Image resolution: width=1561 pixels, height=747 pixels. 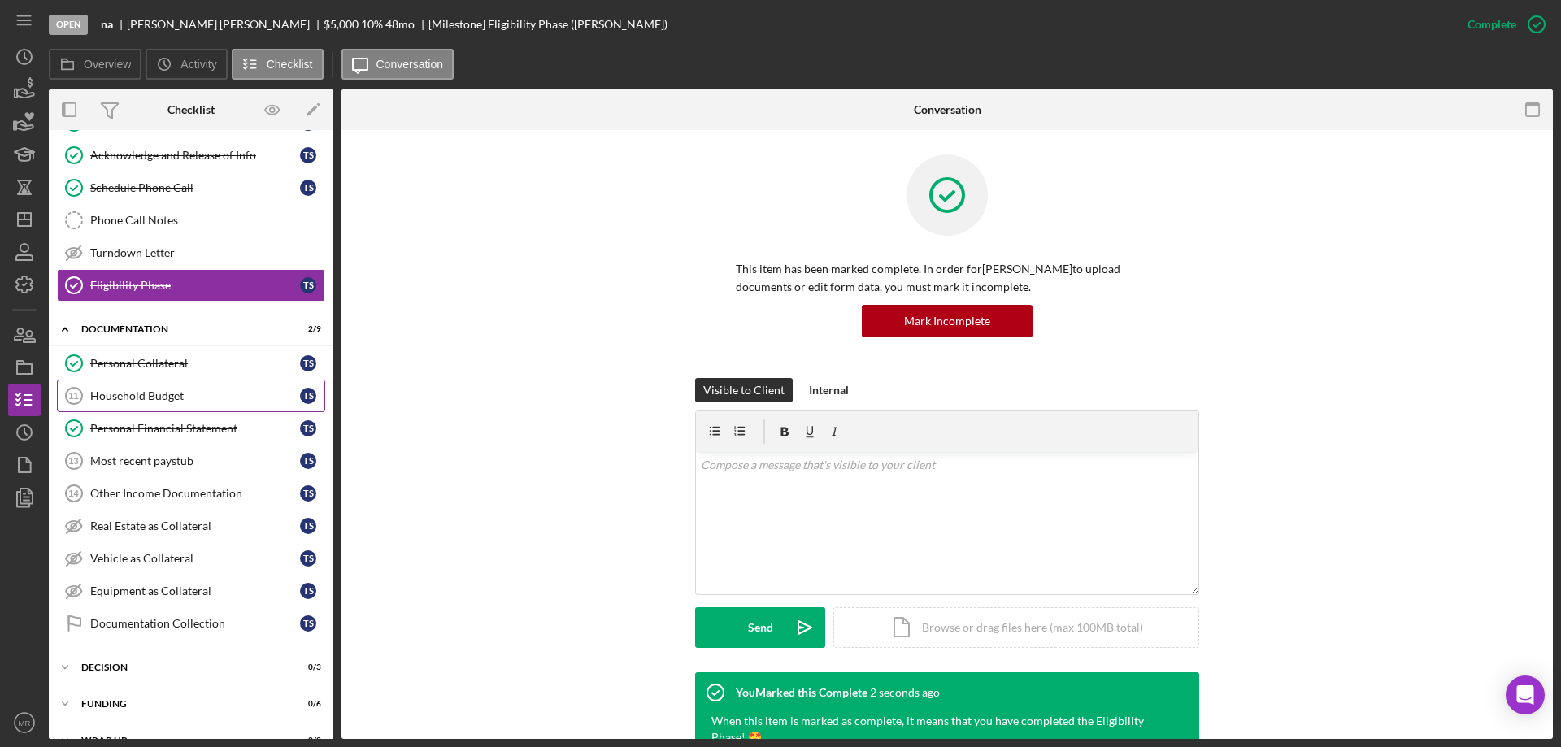 What do you see at coordinates (180, 329) in the screenshot?
I see `div: Documentation` at bounding box center [180, 329].